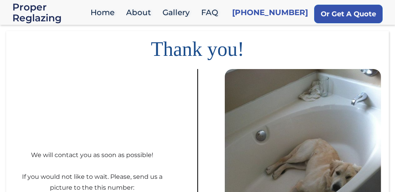  Describe the element at coordinates (178, 12) in the screenshot. I see `a: Gallery` at that location.